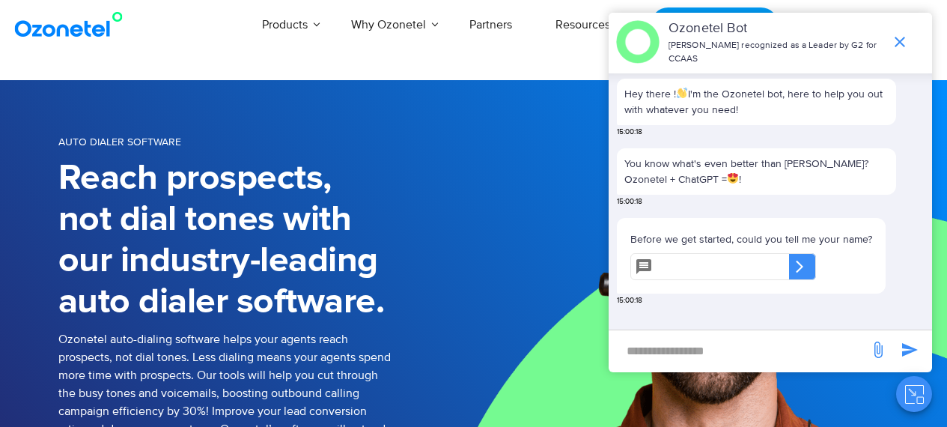 Image resolution: width=947 pixels, height=427 pixels. What do you see at coordinates (225, 240) in the screenshot?
I see `h1: Reach prospects, not dial tones with our industry-leading auto dialer software.` at bounding box center [225, 240].